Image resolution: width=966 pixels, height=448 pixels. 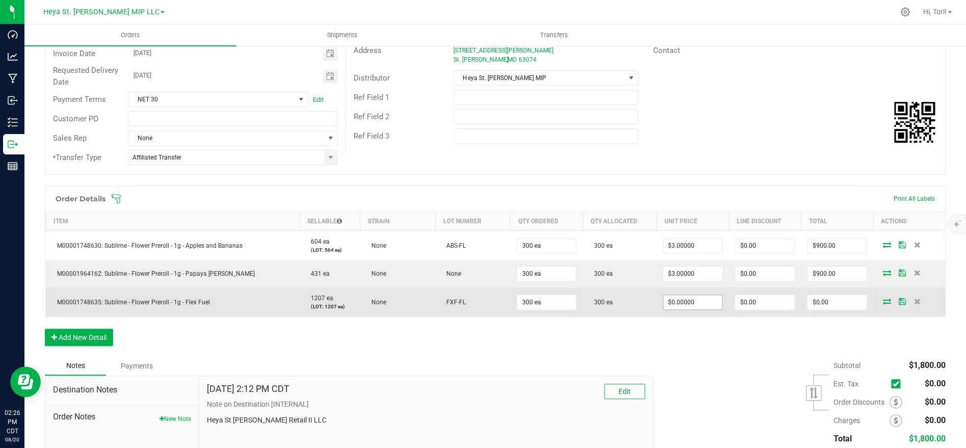 What do you see at coordinates (13, 57) in the screenshot?
I see `inline-svg: Analytics` at bounding box center [13, 57].